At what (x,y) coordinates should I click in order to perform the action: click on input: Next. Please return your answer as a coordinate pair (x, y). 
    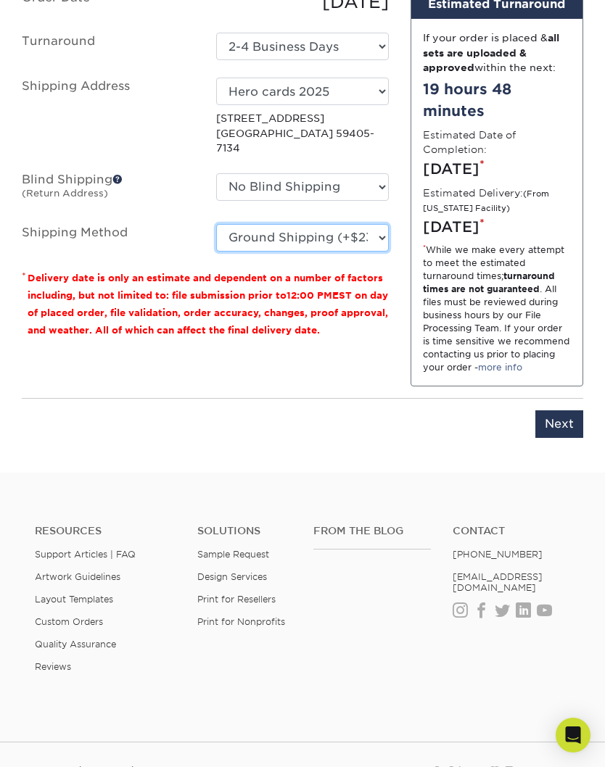
    Looking at the image, I should click on (559, 424).